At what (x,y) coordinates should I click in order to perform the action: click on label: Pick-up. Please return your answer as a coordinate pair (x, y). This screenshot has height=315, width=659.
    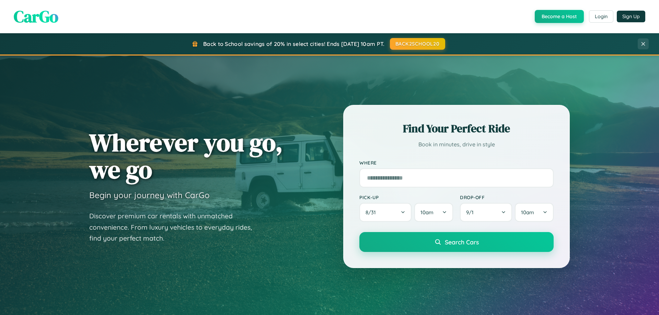
    Looking at the image, I should click on (406, 197).